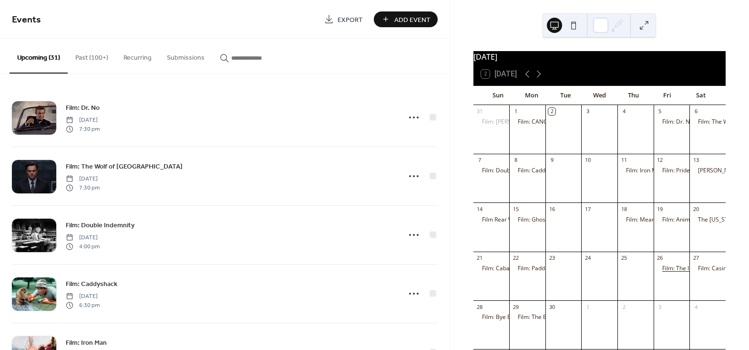 This screenshot has width=749, height=350. Describe the element at coordinates (696, 208) in the screenshot. I see `div: 20` at that location.